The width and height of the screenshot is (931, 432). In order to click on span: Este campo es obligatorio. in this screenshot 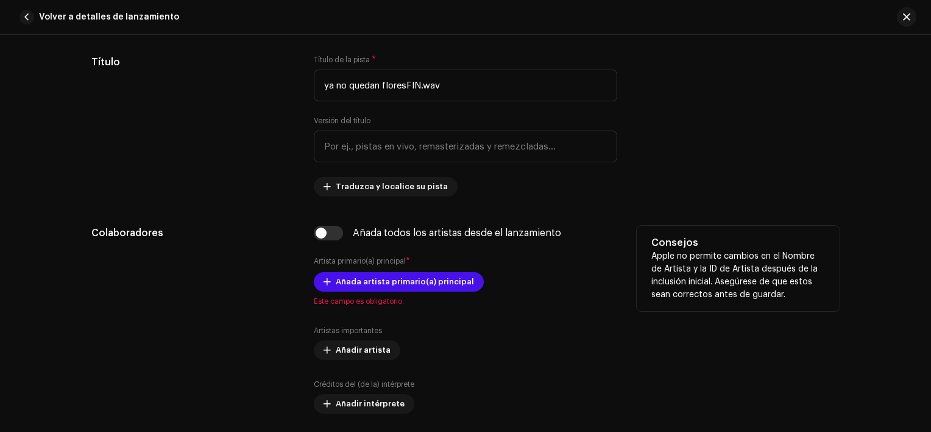, I will do `click(466, 301)`.